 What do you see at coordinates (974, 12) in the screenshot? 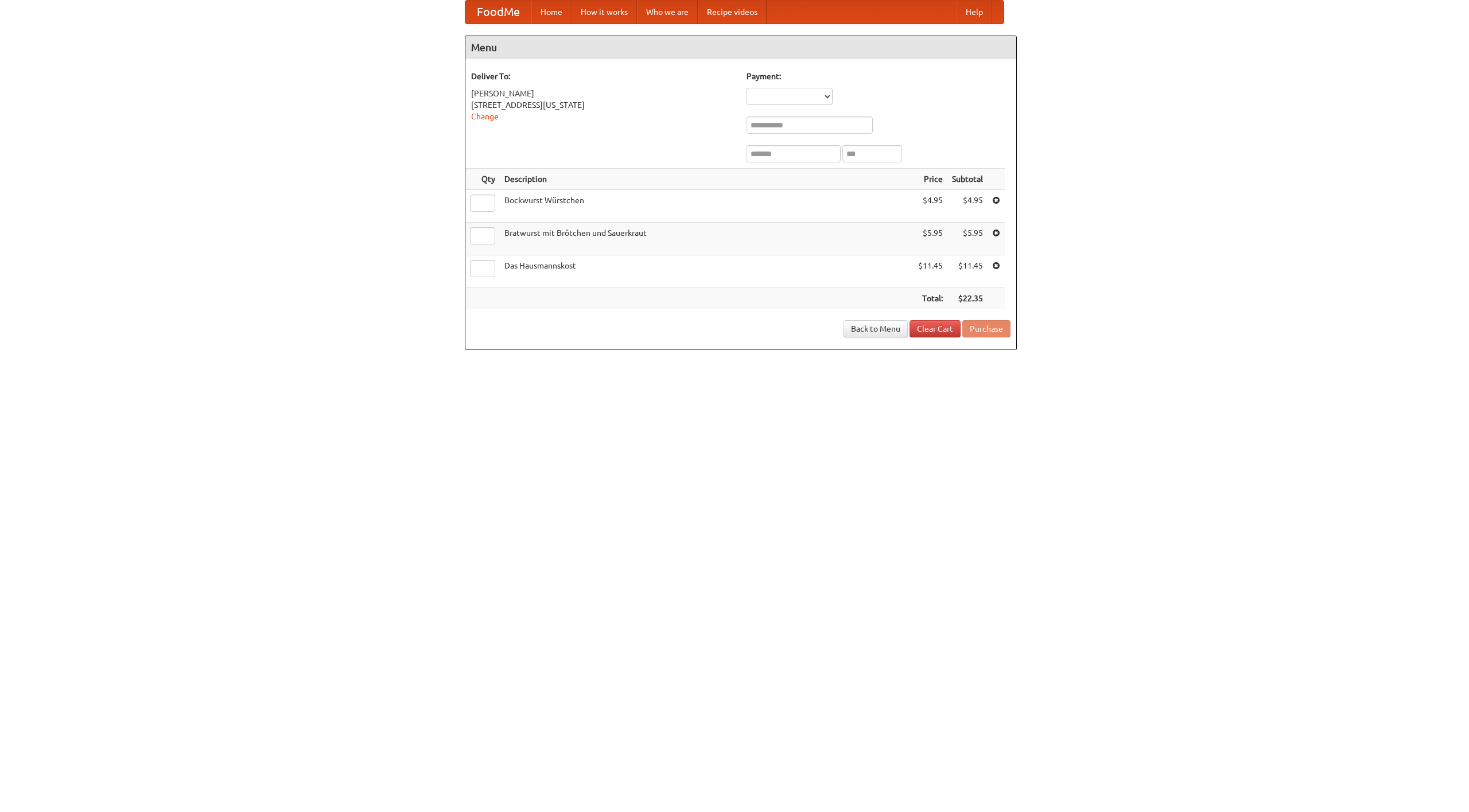
I see `a: Help` at bounding box center [974, 12].